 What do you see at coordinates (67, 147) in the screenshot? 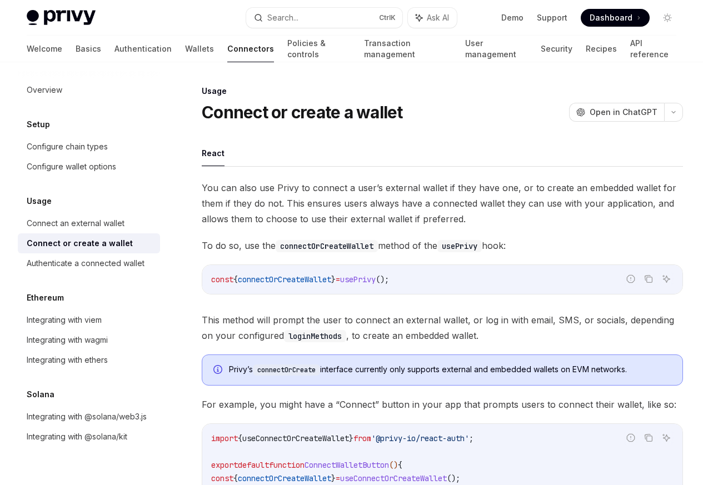
I see `div: Configure chain types` at bounding box center [67, 147].